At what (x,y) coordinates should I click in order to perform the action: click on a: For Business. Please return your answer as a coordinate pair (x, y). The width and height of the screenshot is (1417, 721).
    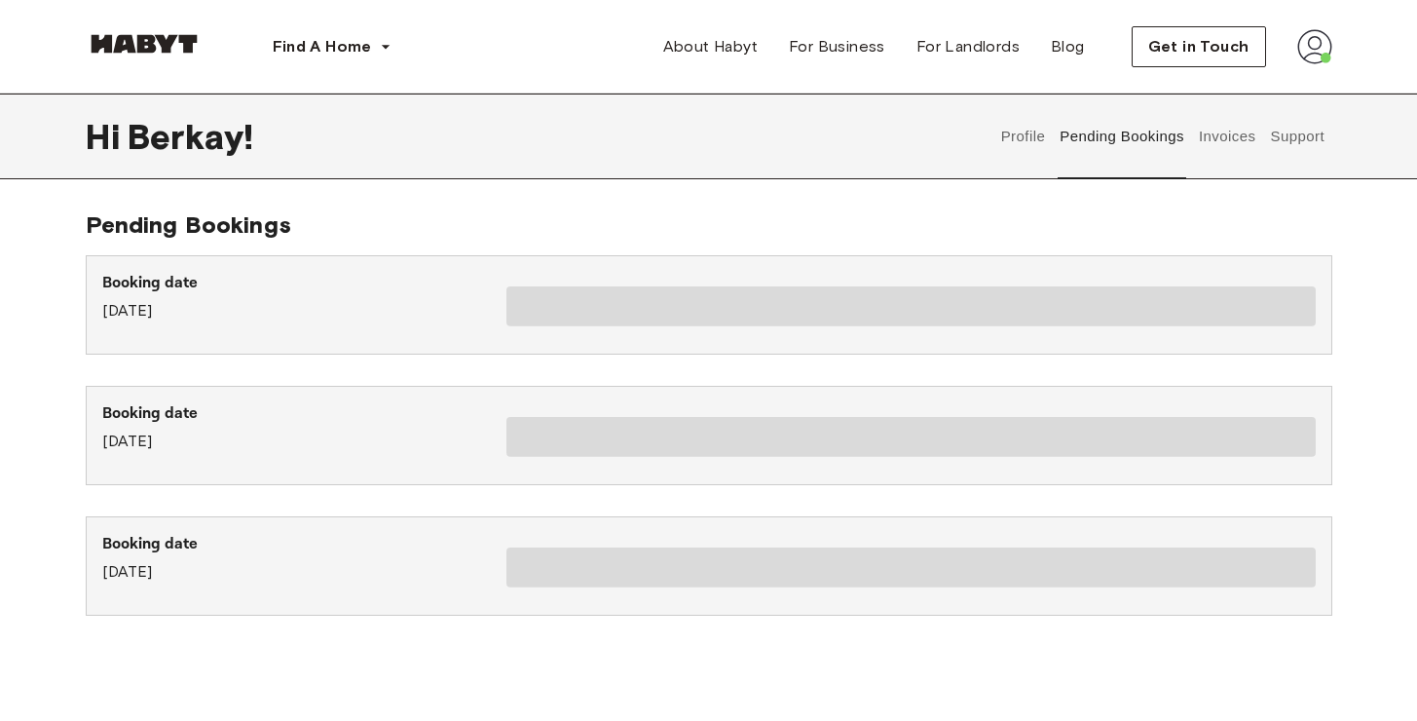
    Looking at the image, I should click on (837, 47).